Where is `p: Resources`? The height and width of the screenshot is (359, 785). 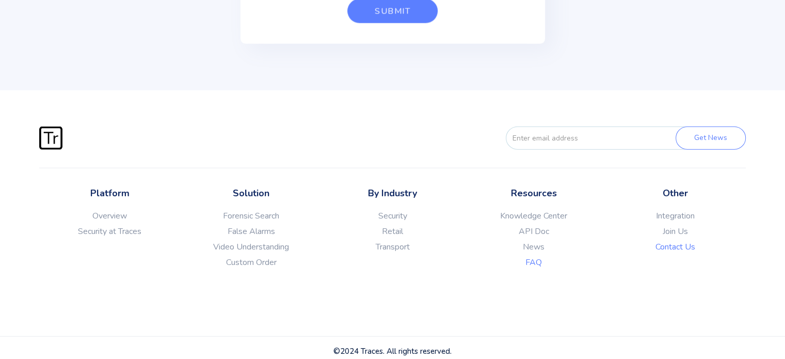 p: Resources is located at coordinates (534, 193).